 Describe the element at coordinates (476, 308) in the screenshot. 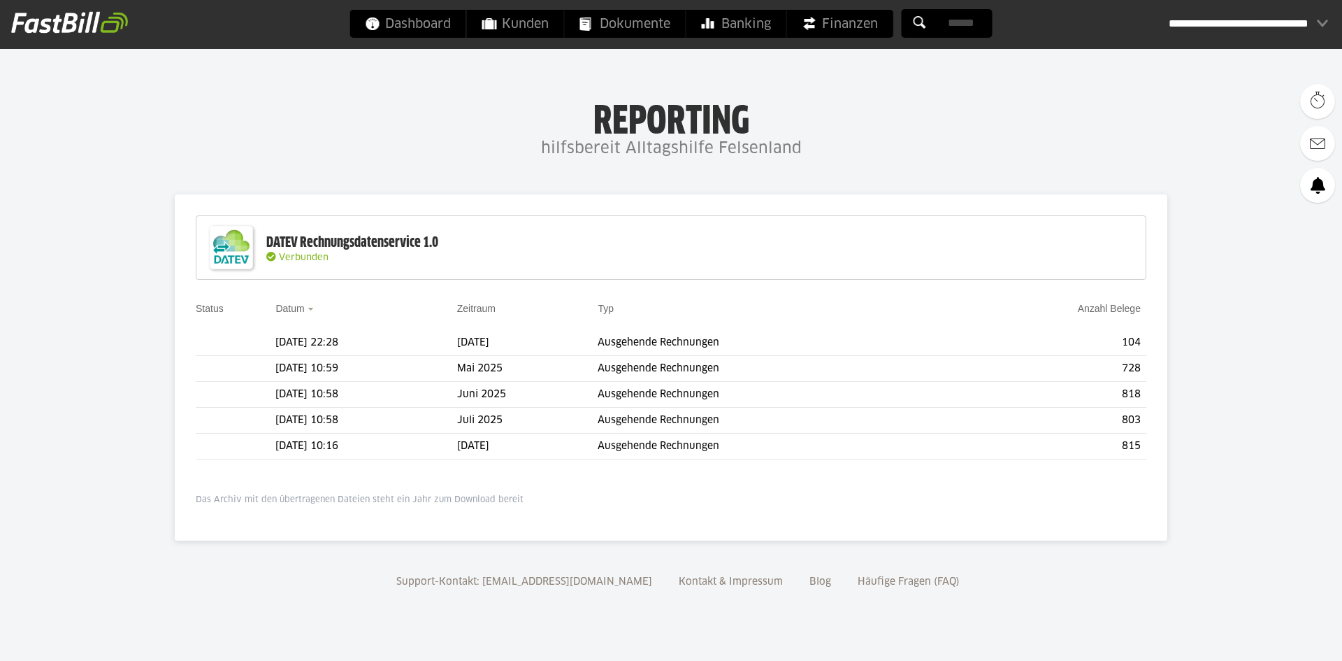

I see `a: Zeitraum` at that location.